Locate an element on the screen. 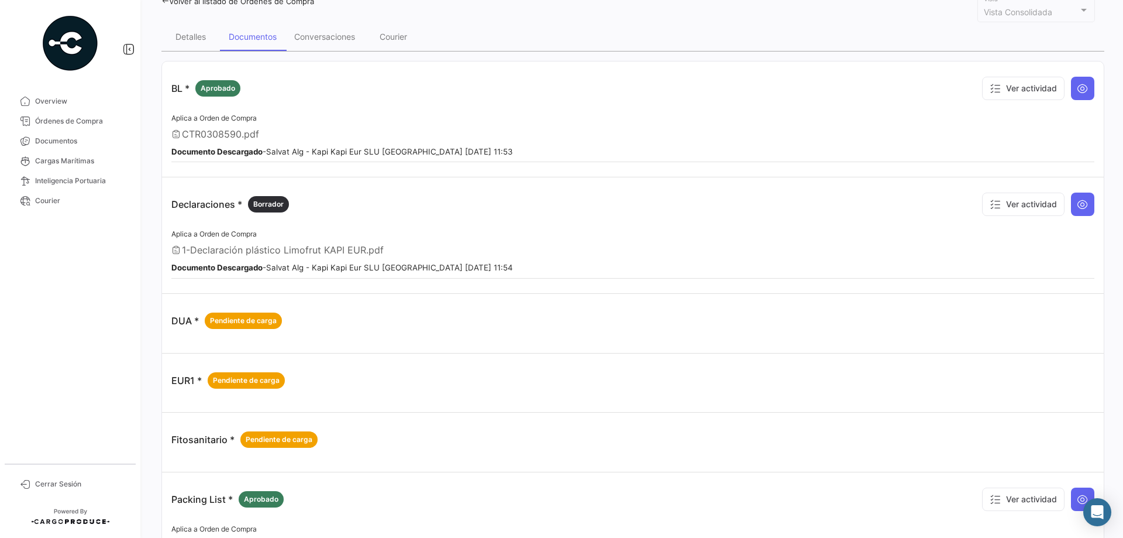  p: DUA * is located at coordinates (226, 321).